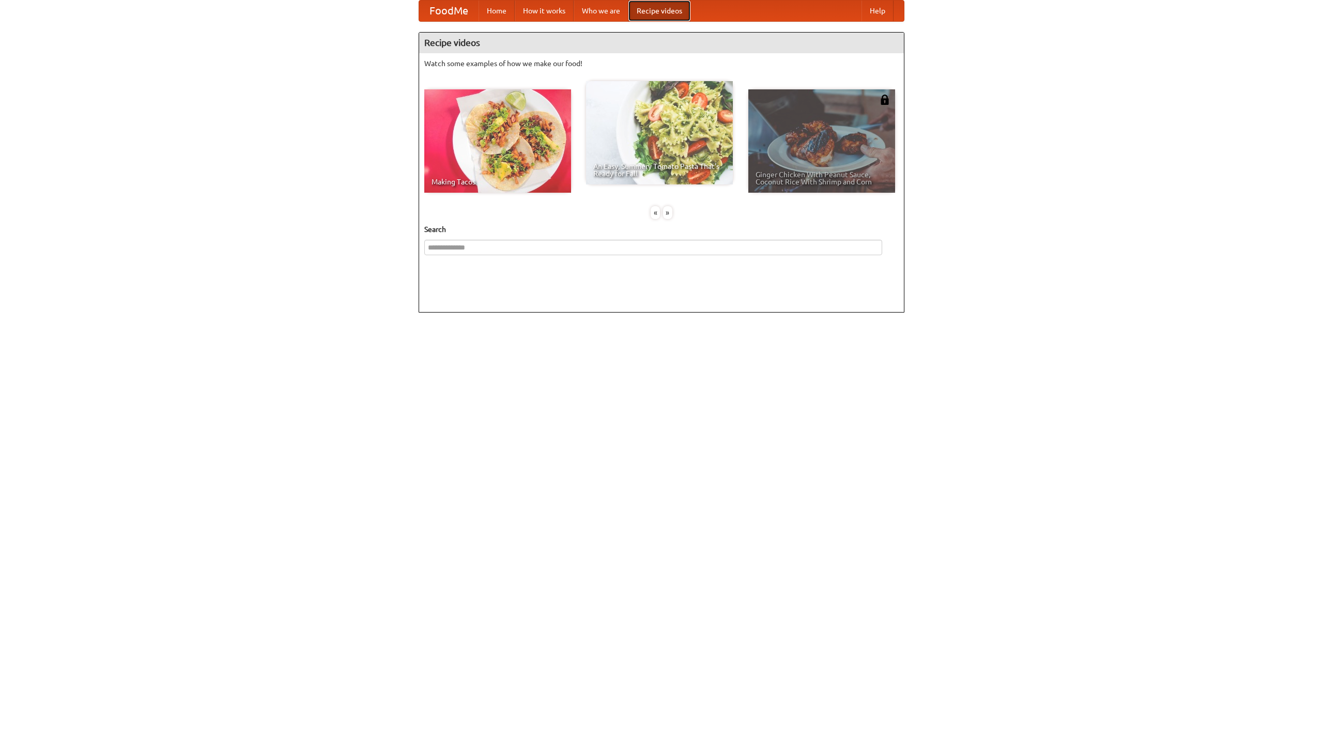  I want to click on a: Making Tacos, so click(498, 141).